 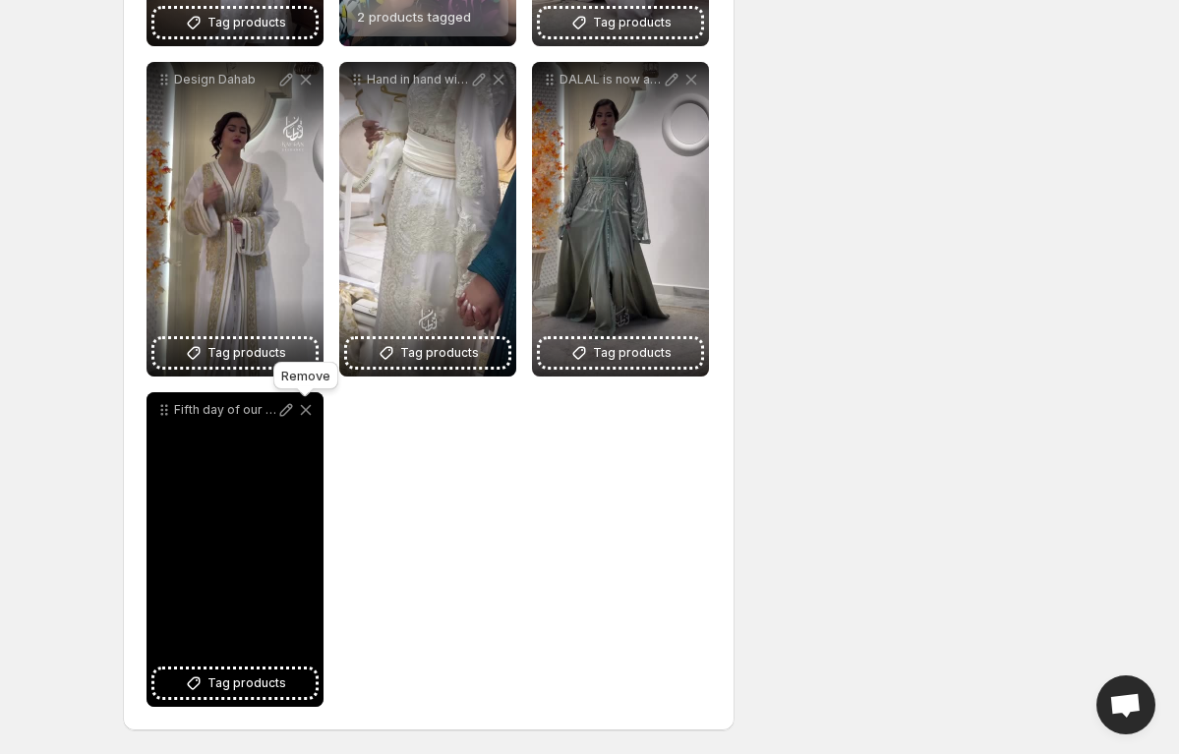 What do you see at coordinates (414, 17) in the screenshot?
I see `span: 2 products tagged` at bounding box center [414, 17].